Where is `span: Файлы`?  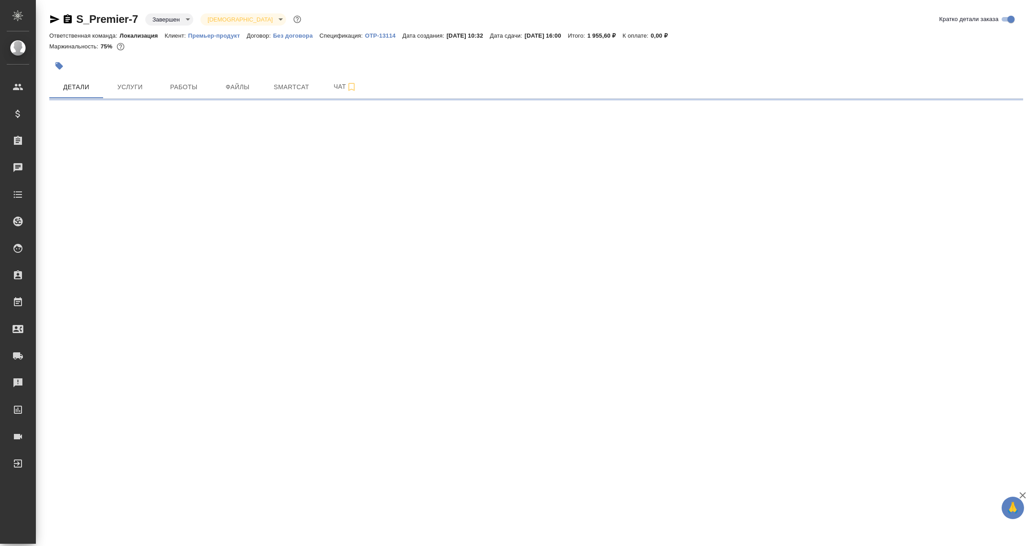 span: Файлы is located at coordinates (238, 87).